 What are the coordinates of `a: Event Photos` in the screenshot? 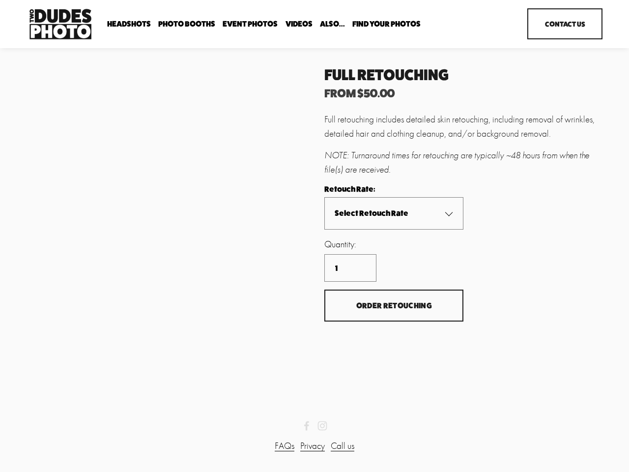 It's located at (250, 24).